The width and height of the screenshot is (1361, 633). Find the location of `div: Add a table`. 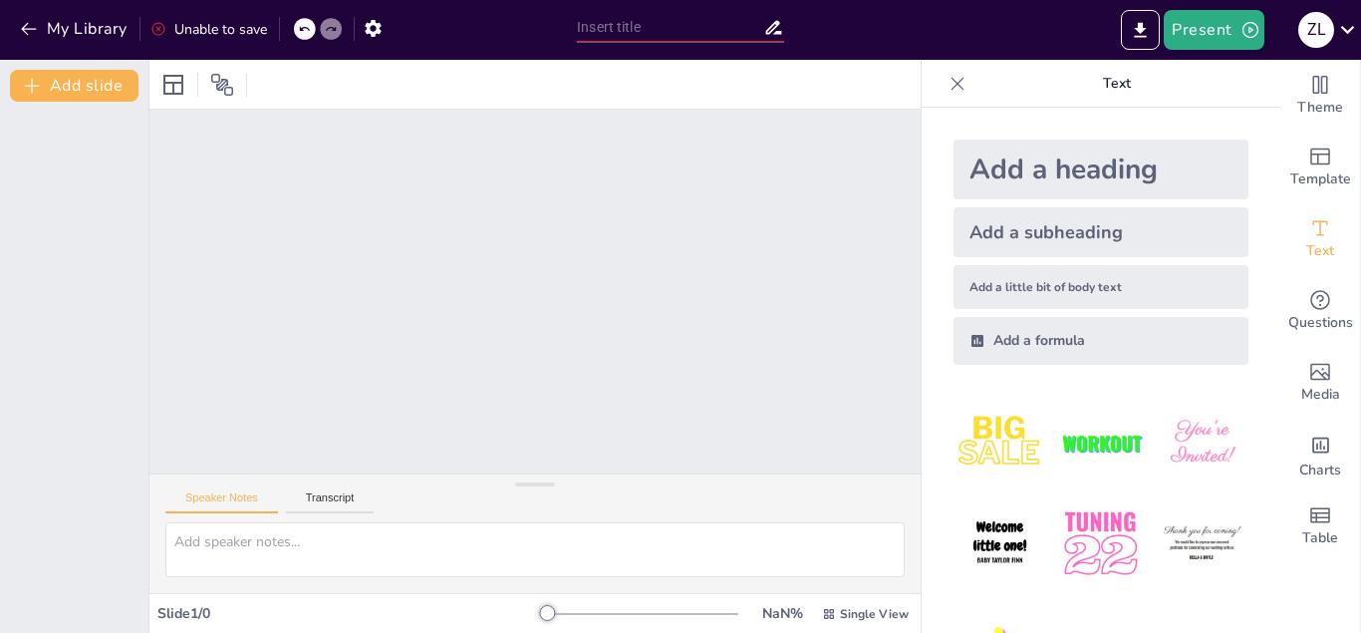

div: Add a table is located at coordinates (1320, 526).